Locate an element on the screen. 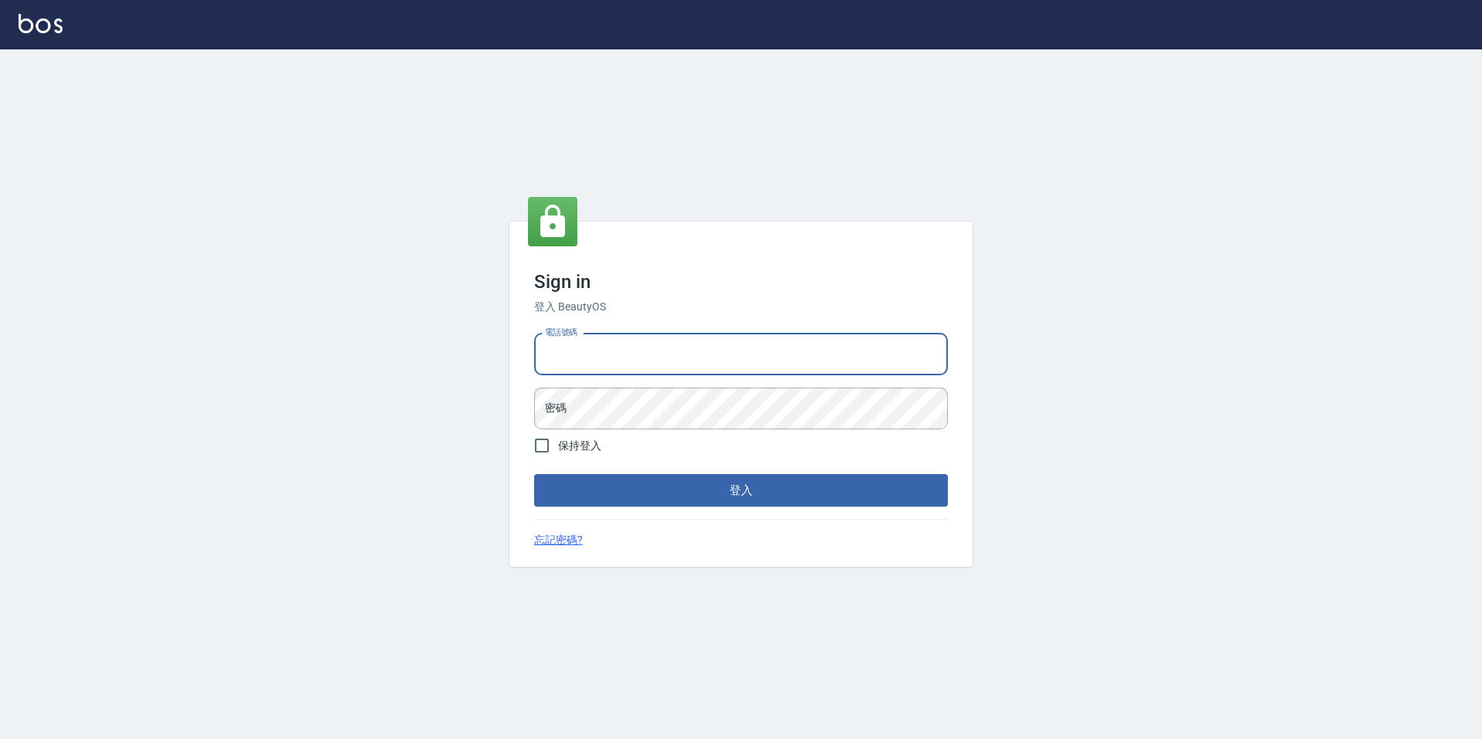 The image size is (1482, 739). img: Logo is located at coordinates (40, 23).